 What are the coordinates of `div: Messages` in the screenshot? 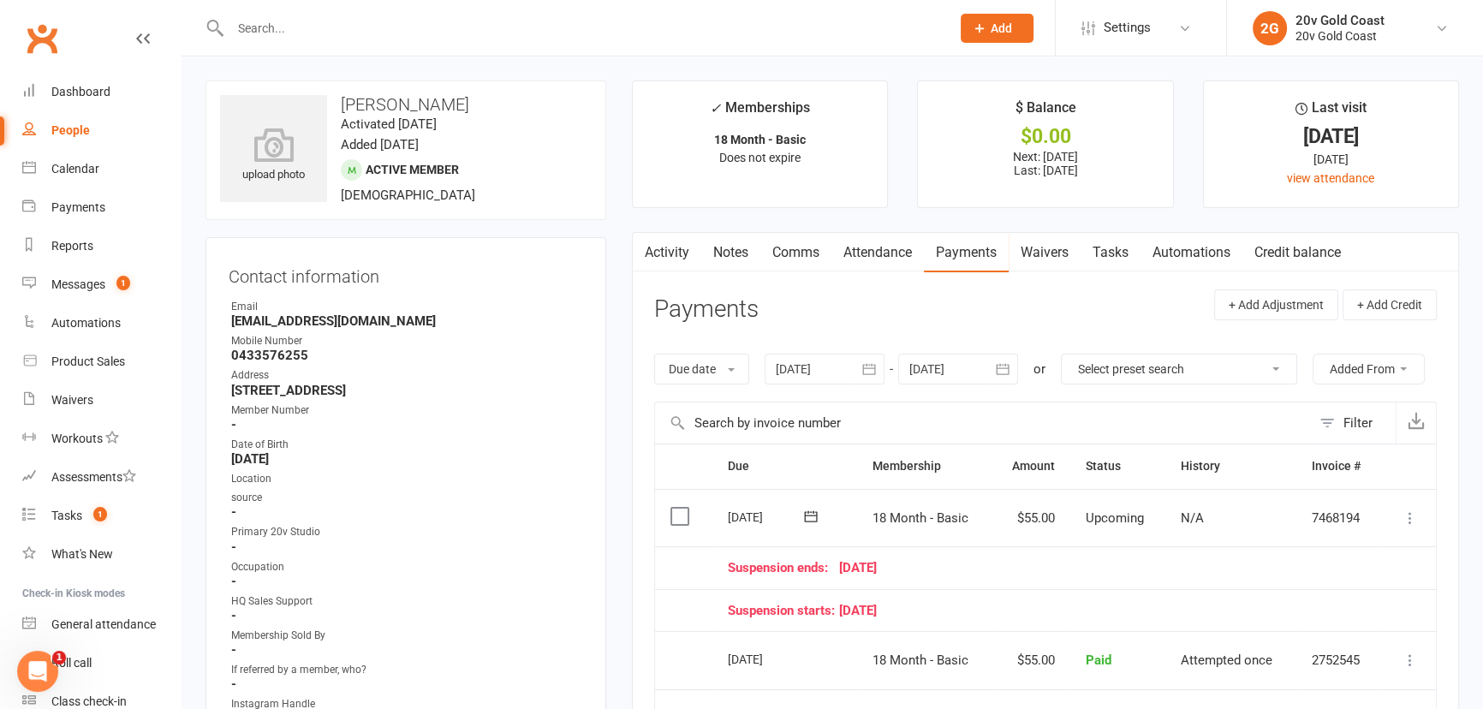 It's located at (78, 284).